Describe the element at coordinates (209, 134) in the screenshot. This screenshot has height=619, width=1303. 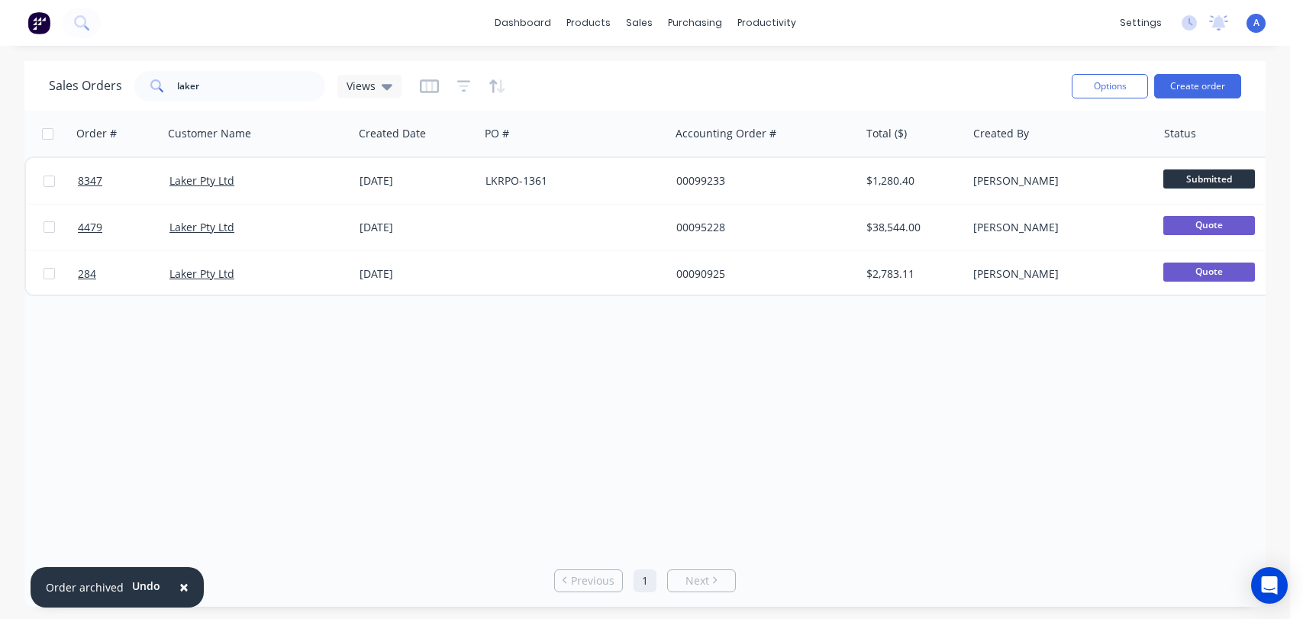
I see `div: Customer Name` at that location.